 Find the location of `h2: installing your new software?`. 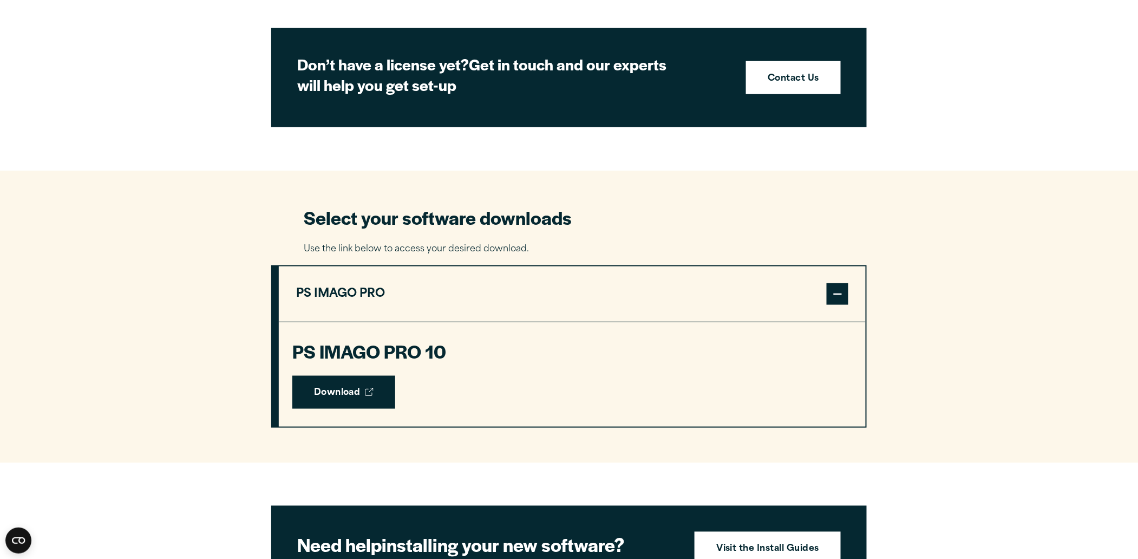

h2: installing your new software? is located at coordinates (487, 545).